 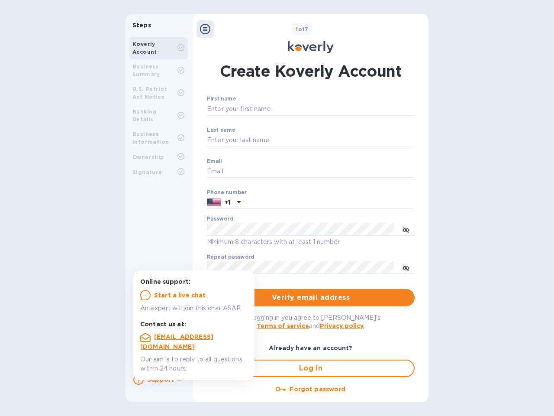 What do you see at coordinates (214, 161) in the screenshot?
I see `label: Email` at bounding box center [214, 161].